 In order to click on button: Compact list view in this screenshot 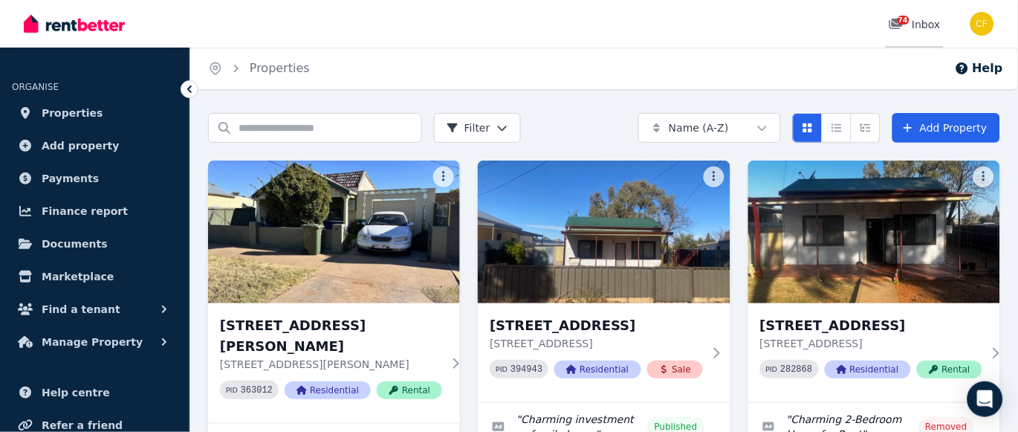, I will do `click(837, 128)`.